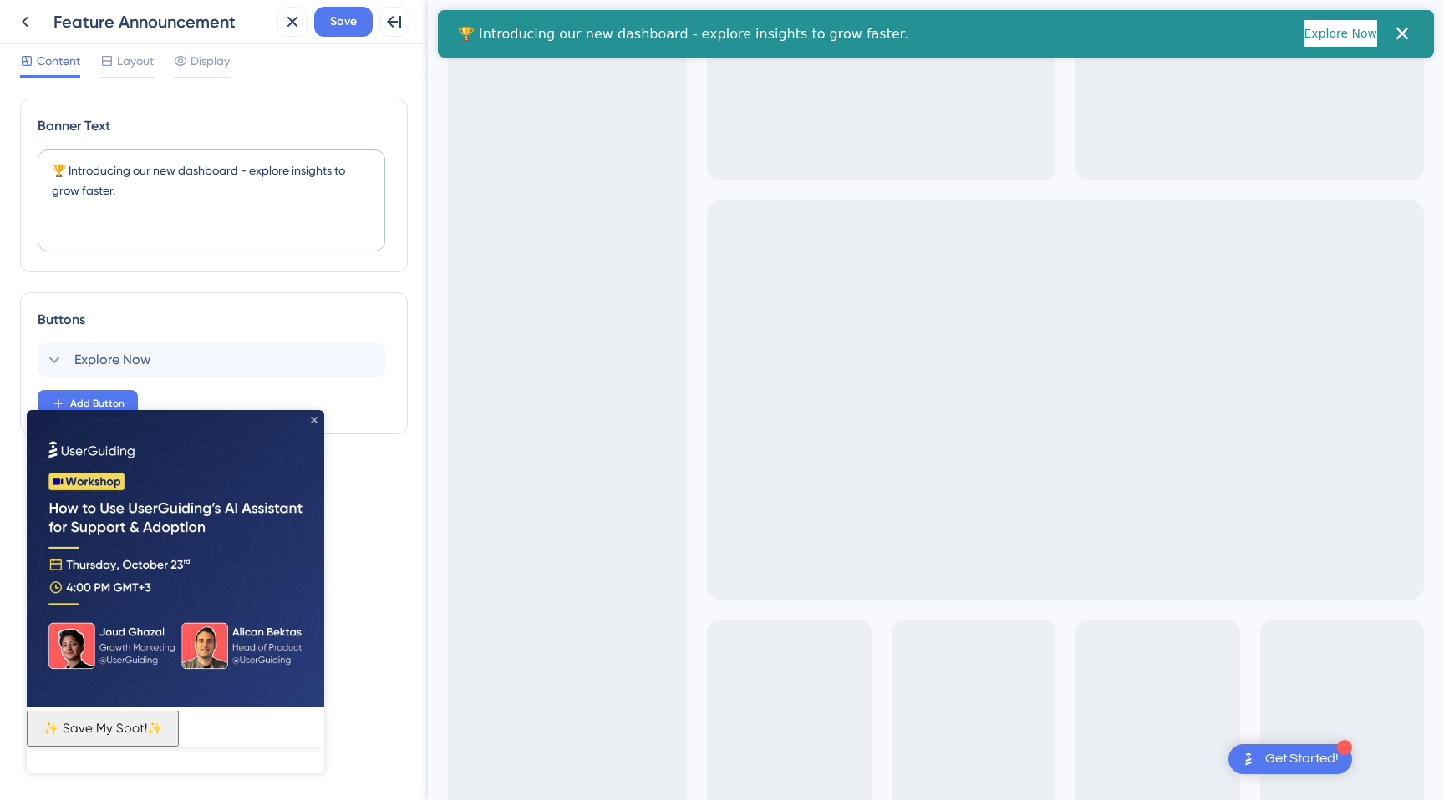 The width and height of the screenshot is (1444, 800). Describe the element at coordinates (211, 201) in the screenshot. I see `textarea: 🏆 Introducing our new dashboard - explore insights to grow faster.` at that location.